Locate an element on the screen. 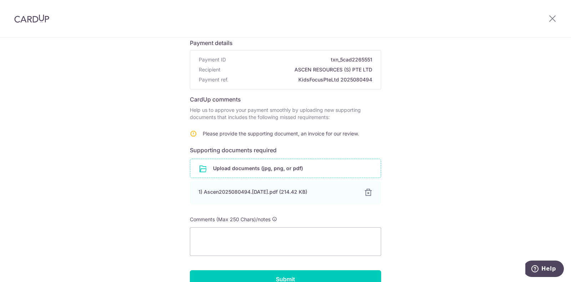 The image size is (571, 282). span: Recipient is located at coordinates (210, 70).